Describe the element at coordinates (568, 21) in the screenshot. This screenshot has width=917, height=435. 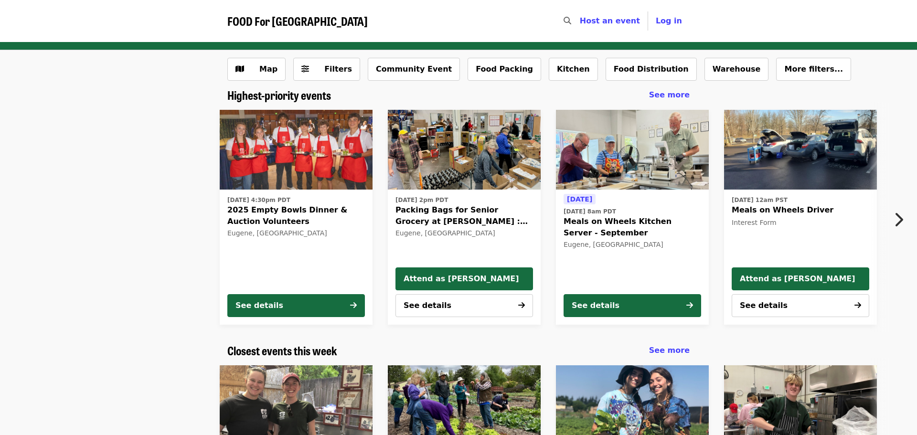
I see `i: search icon` at that location.